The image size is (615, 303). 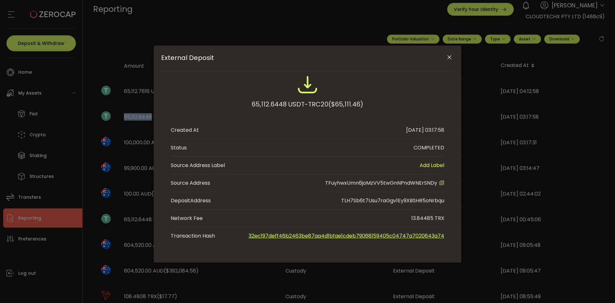 What do you see at coordinates (198, 165) in the screenshot?
I see `span: Source Address Label` at bounding box center [198, 165].